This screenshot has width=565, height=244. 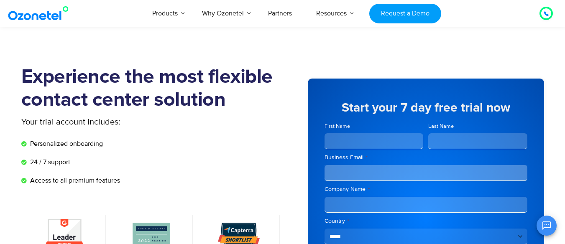 I want to click on label: Country, so click(x=426, y=221).